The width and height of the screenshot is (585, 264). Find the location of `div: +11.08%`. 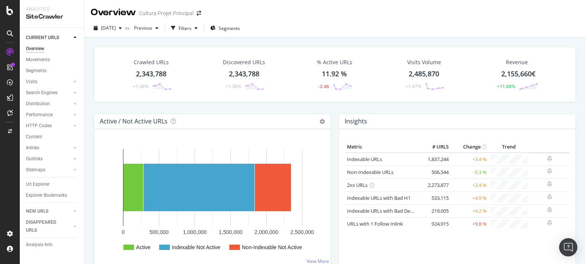

div: +11.08% is located at coordinates (506, 86).